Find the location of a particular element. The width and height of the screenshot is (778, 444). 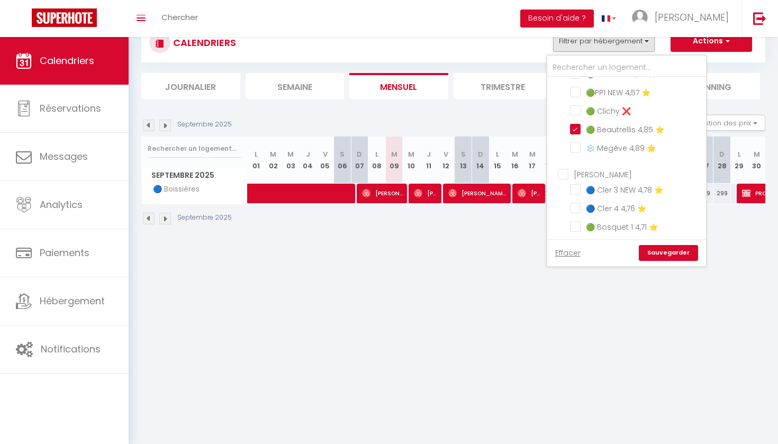

span: Septembre 2025 is located at coordinates (194, 175).